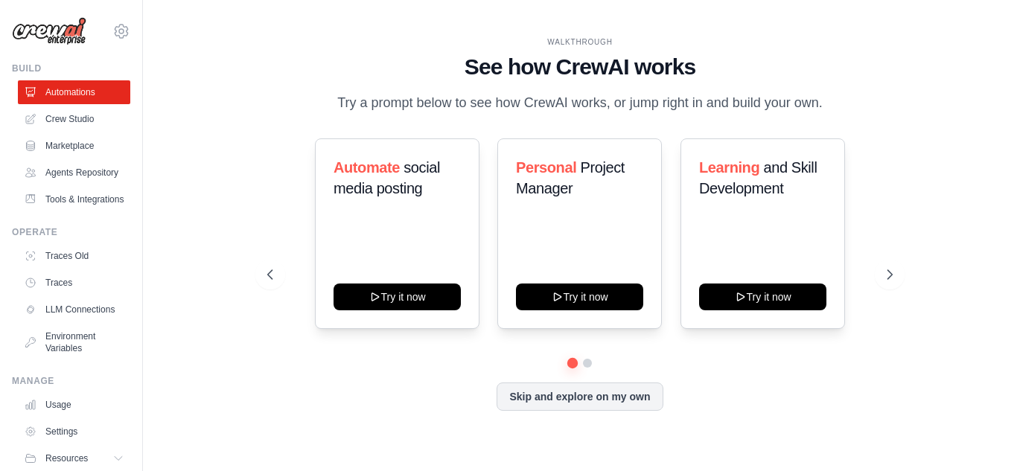 This screenshot has height=471, width=1017. Describe the element at coordinates (580, 67) in the screenshot. I see `h1: See how CrewAI works` at that location.